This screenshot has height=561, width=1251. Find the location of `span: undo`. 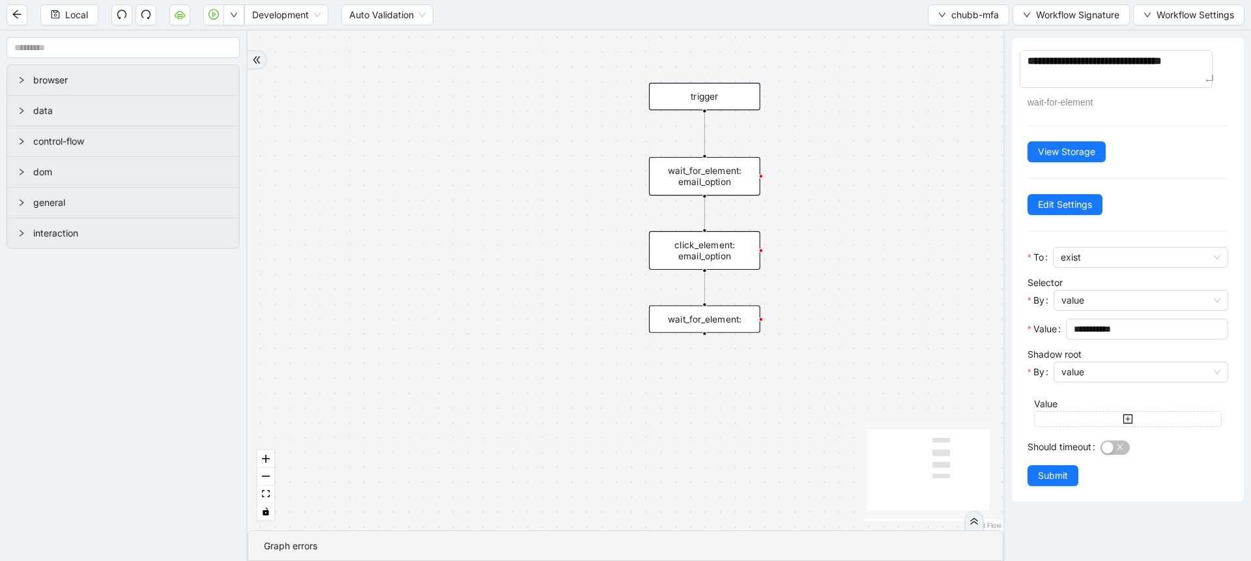

span: undo is located at coordinates (122, 14).